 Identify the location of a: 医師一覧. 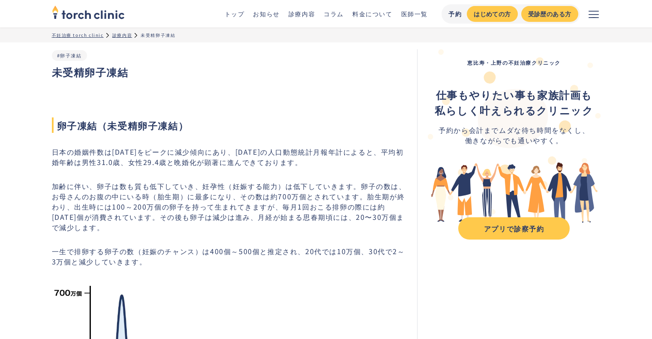
(415, 14).